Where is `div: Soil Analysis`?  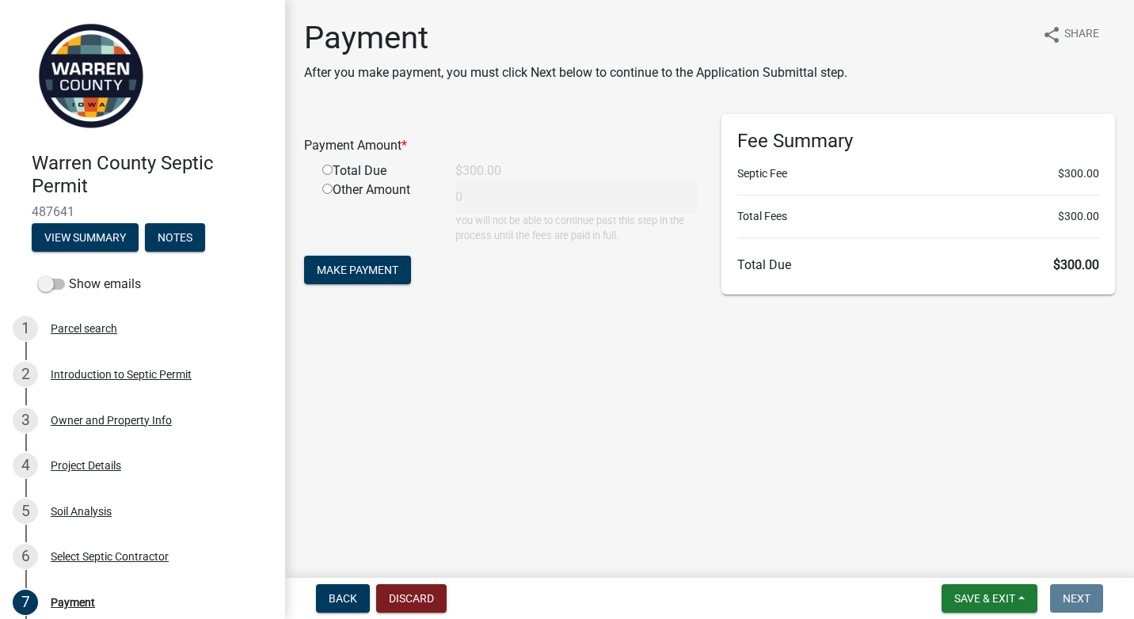
div: Soil Analysis is located at coordinates (81, 512).